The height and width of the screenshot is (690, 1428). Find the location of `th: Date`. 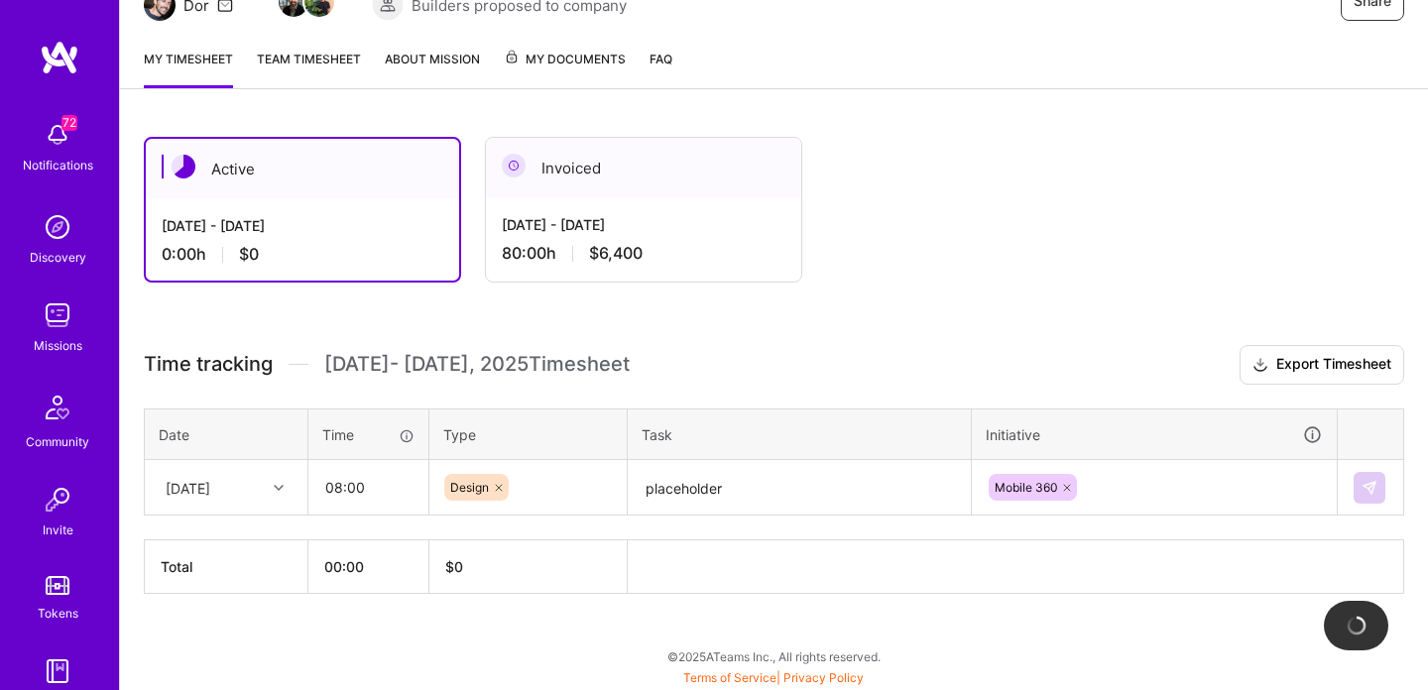

th: Date is located at coordinates (226, 434).